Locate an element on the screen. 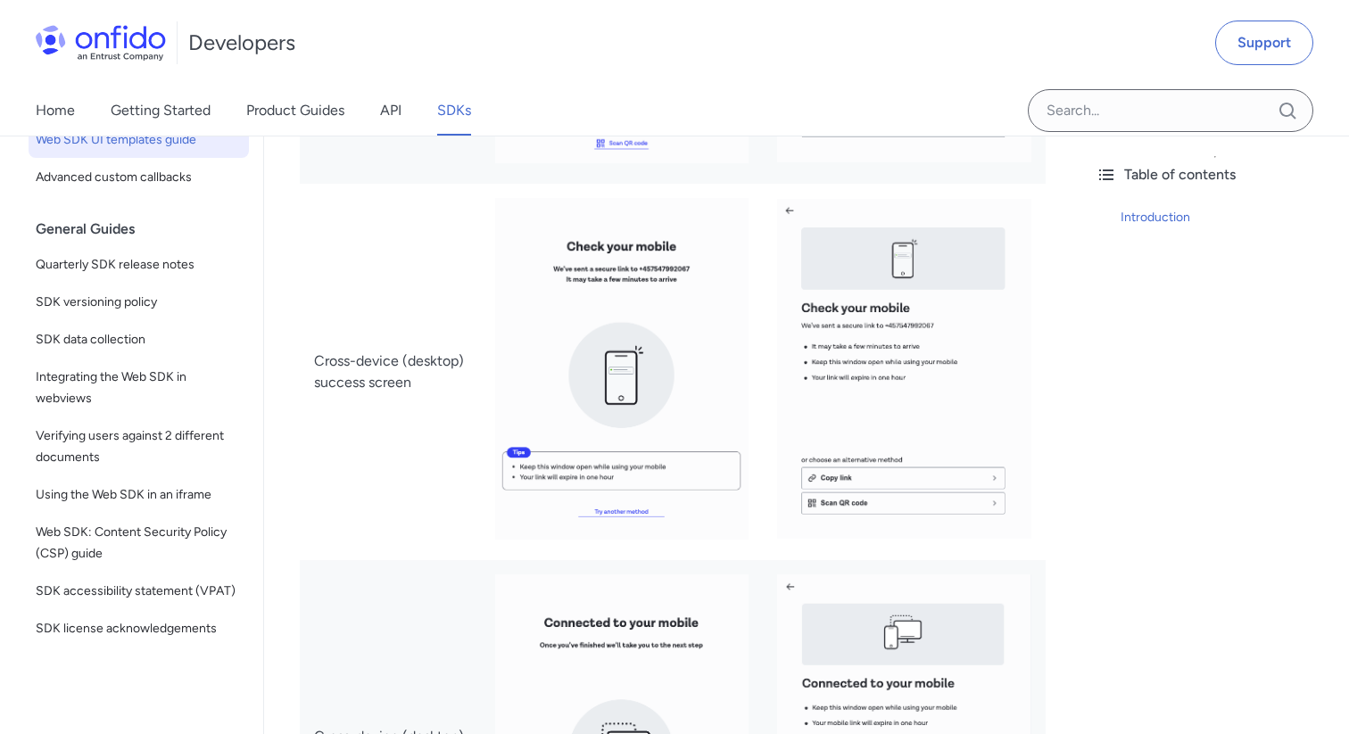 This screenshot has height=734, width=1349. span: SDK license acknowledgements is located at coordinates (138, 629).